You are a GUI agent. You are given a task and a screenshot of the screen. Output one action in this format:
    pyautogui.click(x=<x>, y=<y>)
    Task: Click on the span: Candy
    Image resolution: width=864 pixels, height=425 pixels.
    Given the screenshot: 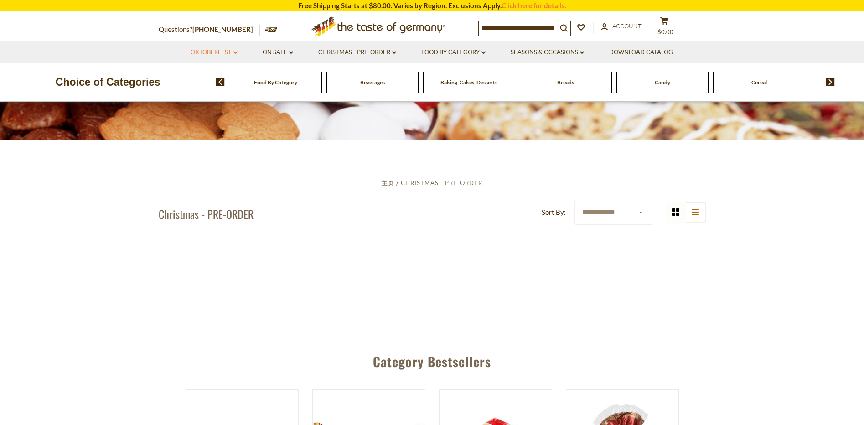 What is the action you would take?
    pyautogui.click(x=663, y=82)
    